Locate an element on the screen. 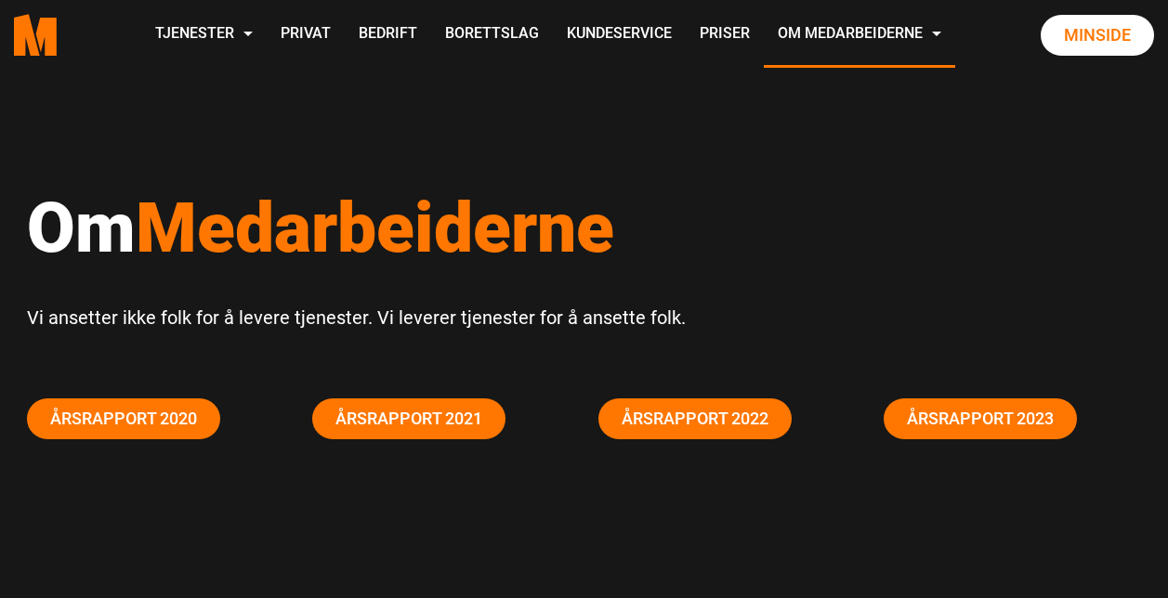 This screenshot has width=1168, height=598. a: Priser is located at coordinates (724, 34).